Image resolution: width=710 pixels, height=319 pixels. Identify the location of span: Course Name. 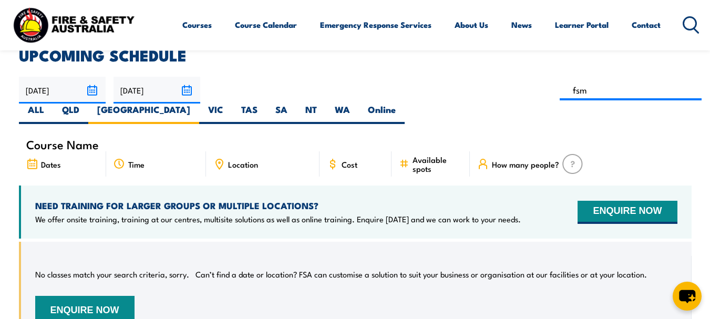
(63, 144).